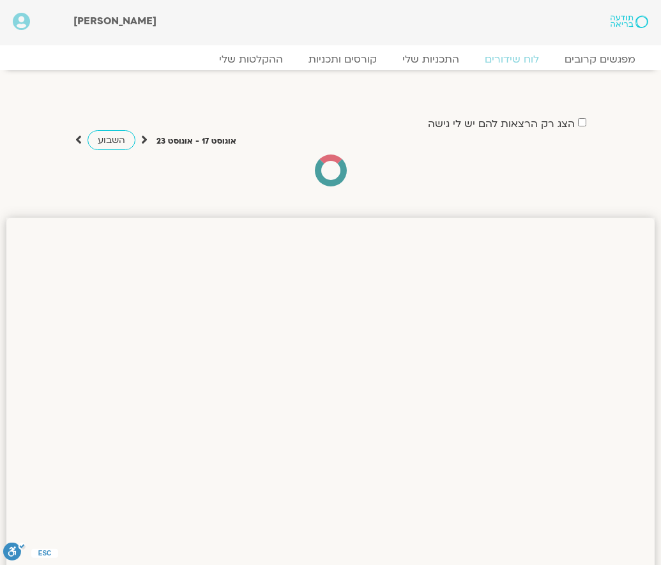 The image size is (661, 565). Describe the element at coordinates (599, 59) in the screenshot. I see `a: מפגשים קרובים` at that location.